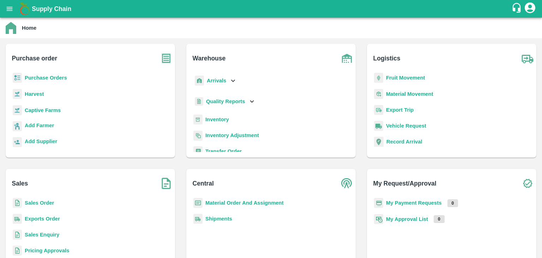 The width and height of the screenshot is (542, 258). I want to click on b: My Approval List, so click(407, 219).